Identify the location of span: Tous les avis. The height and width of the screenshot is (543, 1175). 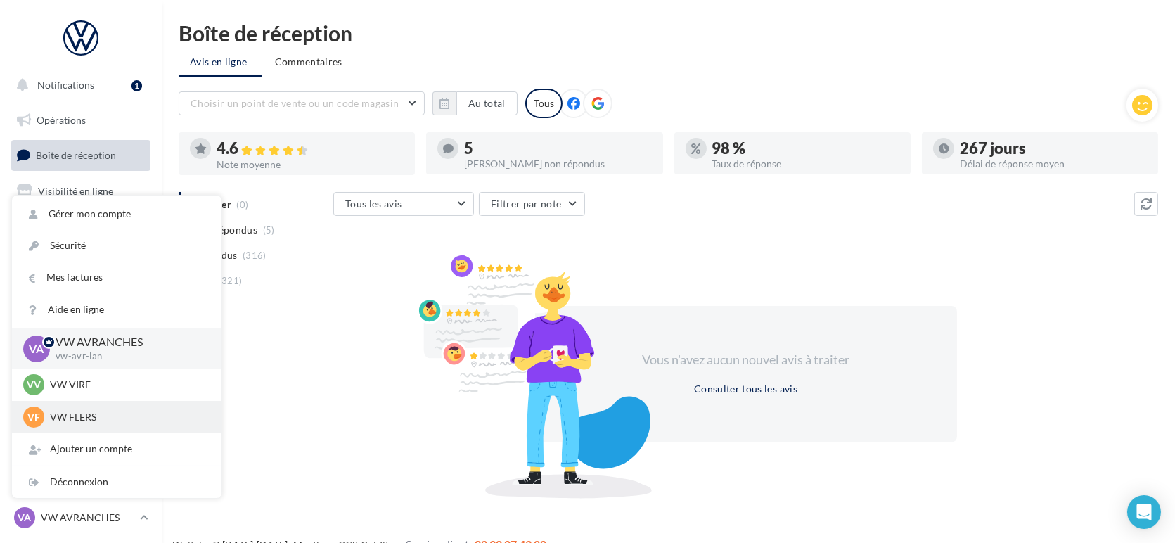
(373, 203).